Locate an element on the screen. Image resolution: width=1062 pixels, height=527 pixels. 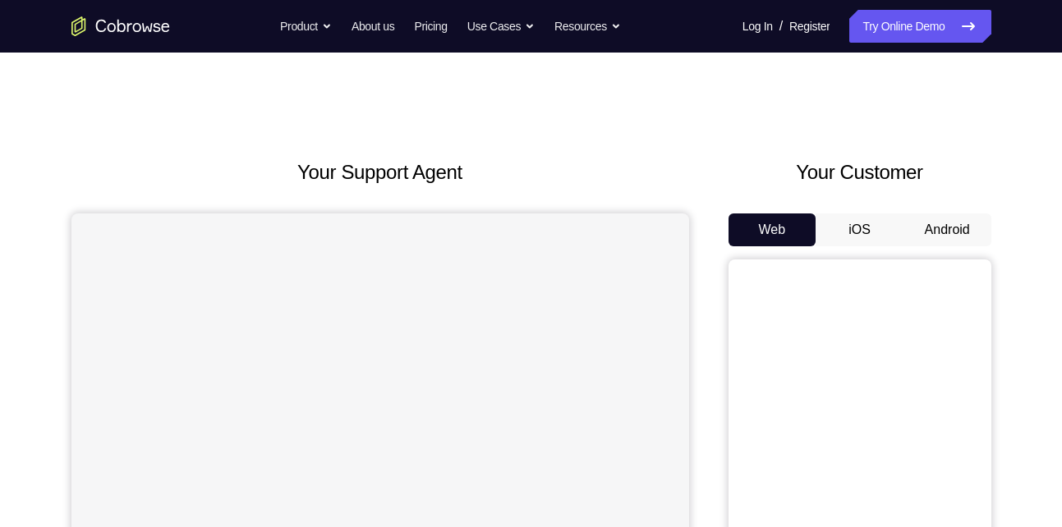
h2: Your Support Agent is located at coordinates (380, 172).